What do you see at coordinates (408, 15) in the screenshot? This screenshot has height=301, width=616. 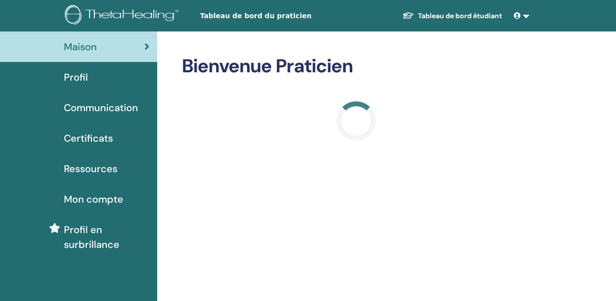 I see `img: graduation-cap-white.svg` at bounding box center [408, 15].